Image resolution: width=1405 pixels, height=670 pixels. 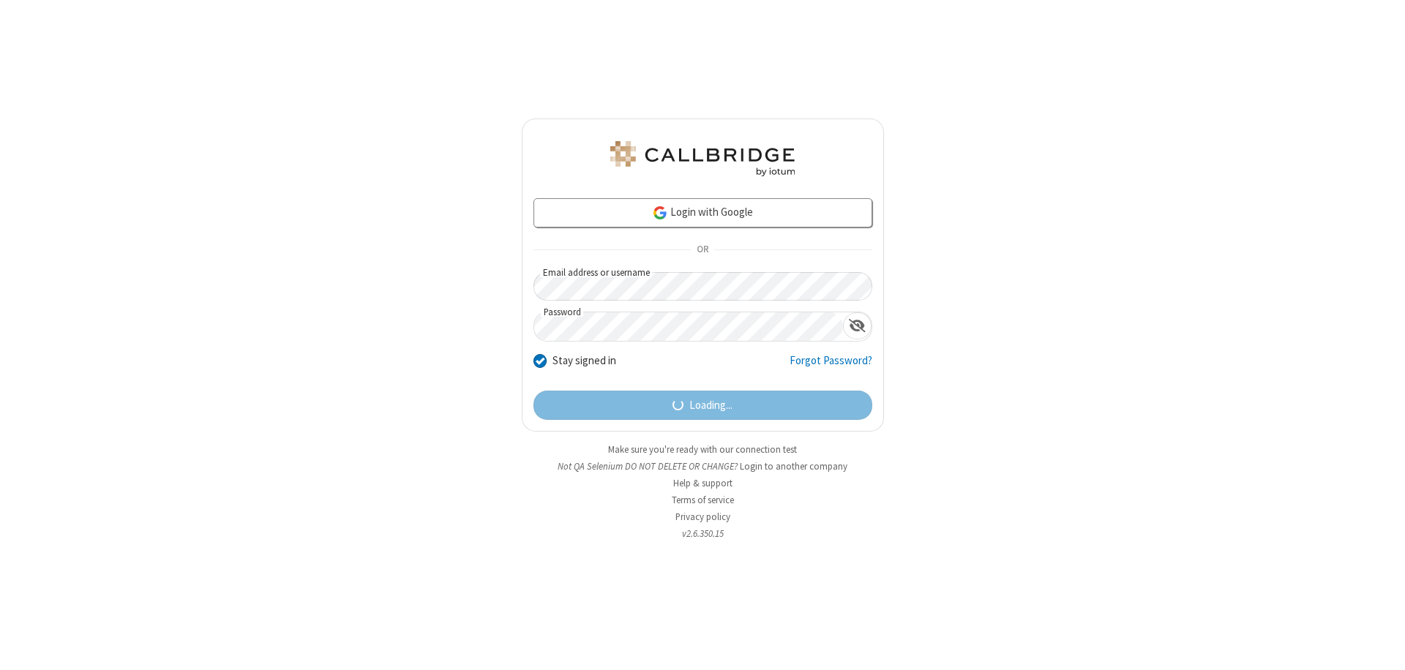 What do you see at coordinates (711, 405) in the screenshot?
I see `span: Loading...` at bounding box center [711, 405].